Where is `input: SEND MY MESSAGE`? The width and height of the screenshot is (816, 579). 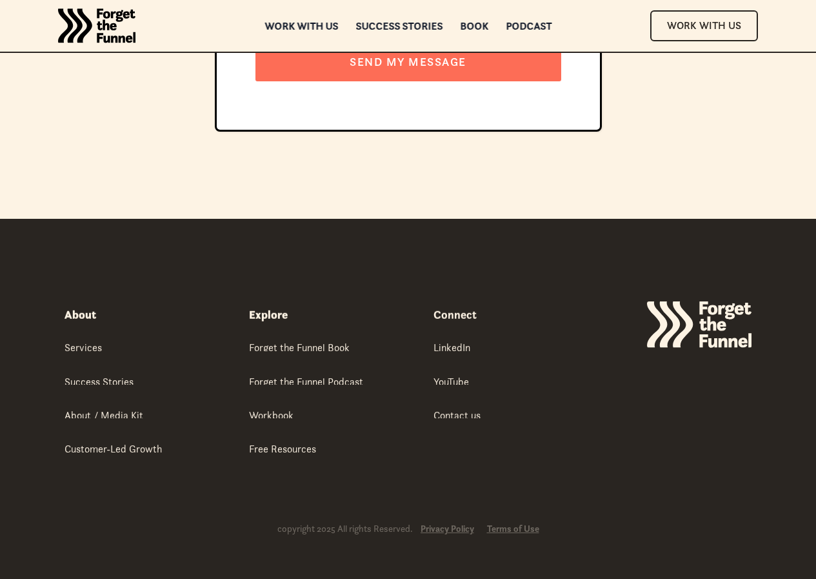 input: SEND MY MESSAGE is located at coordinates (408, 62).